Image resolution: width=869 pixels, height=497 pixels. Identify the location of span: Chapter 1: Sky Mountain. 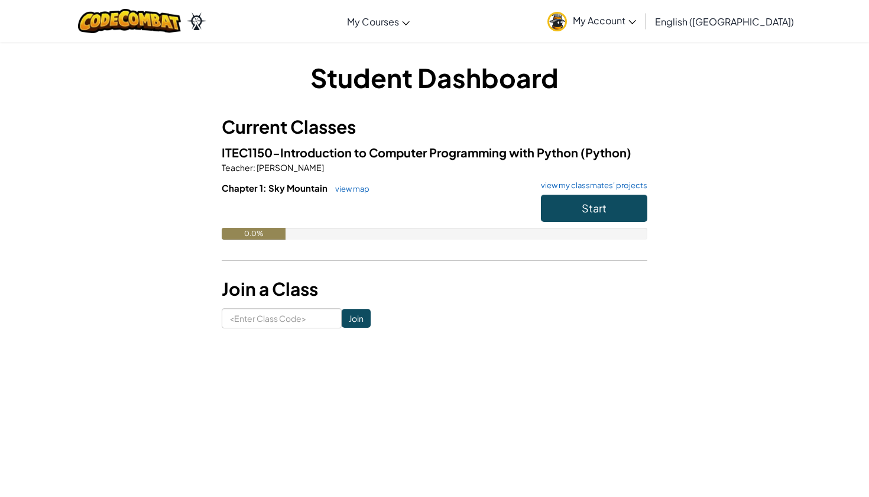
(276, 187).